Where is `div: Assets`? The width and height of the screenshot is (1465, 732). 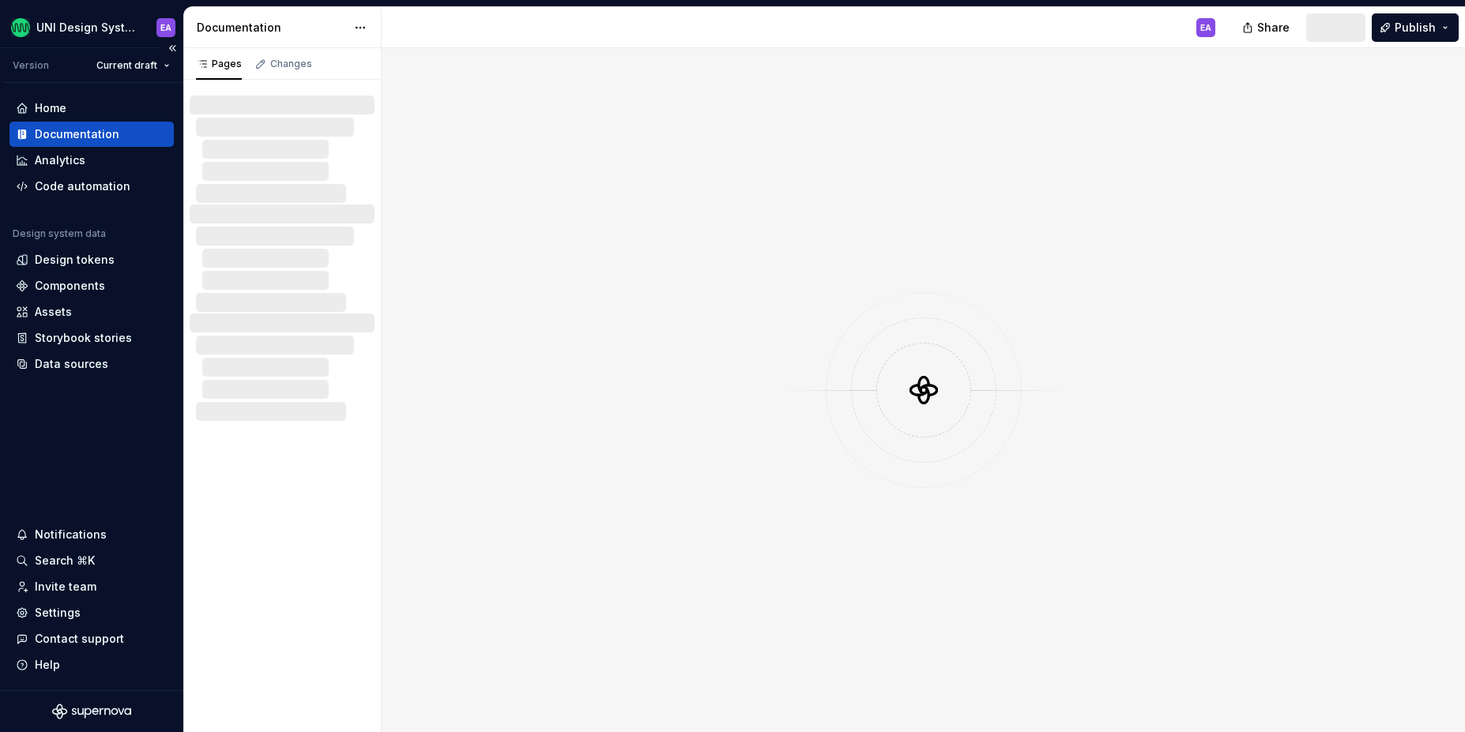 div: Assets is located at coordinates (53, 312).